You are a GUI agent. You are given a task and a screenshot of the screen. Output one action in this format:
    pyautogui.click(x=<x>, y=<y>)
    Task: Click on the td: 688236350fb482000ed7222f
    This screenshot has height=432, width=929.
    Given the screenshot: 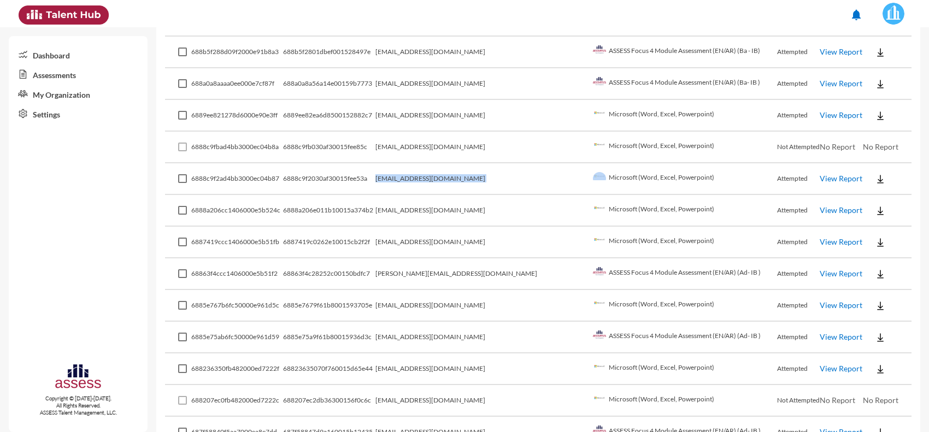 What is the action you would take?
    pyautogui.click(x=237, y=369)
    